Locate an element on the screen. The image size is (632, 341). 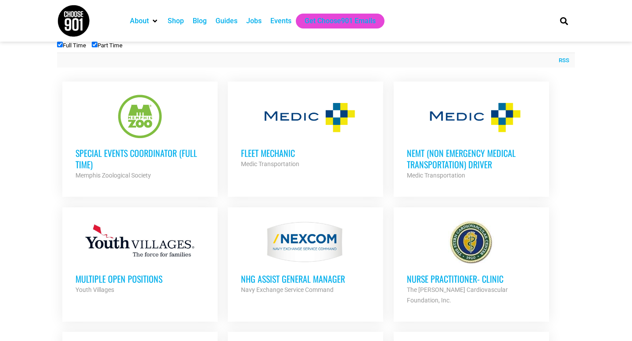
a: RSS is located at coordinates (562, 61).